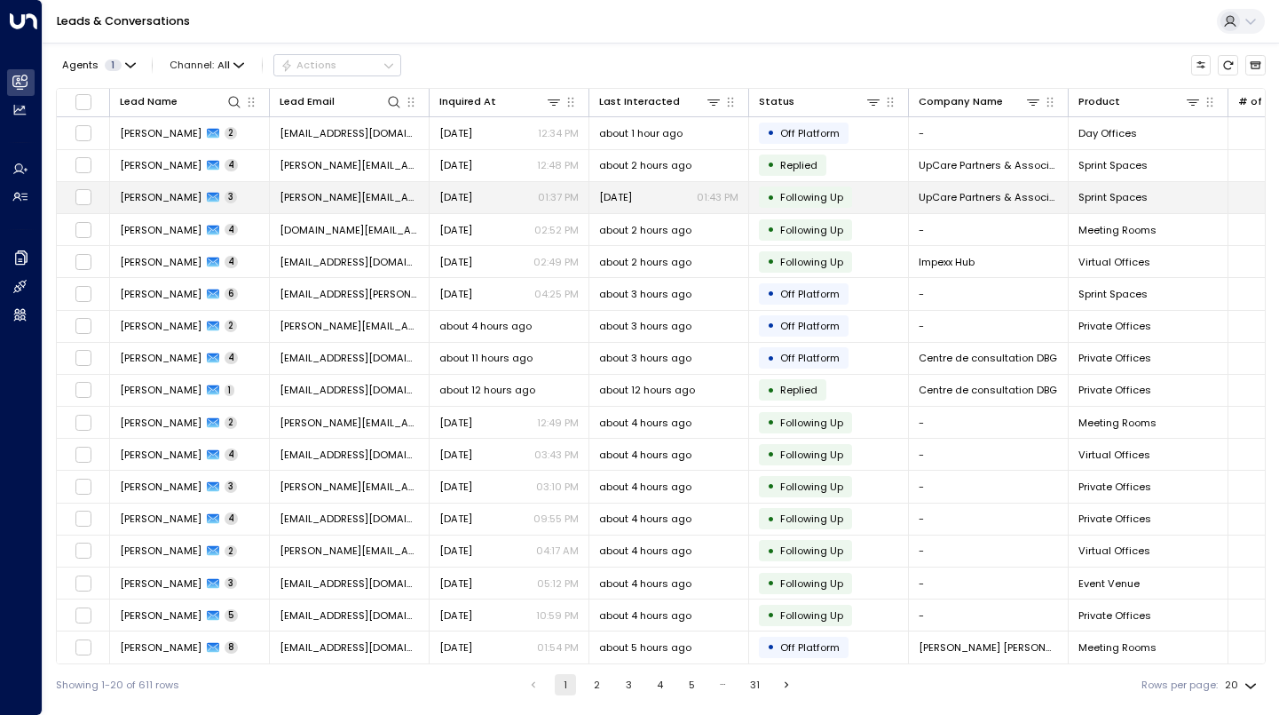 Image resolution: width=1279 pixels, height=715 pixels. What do you see at coordinates (161, 165) in the screenshot?
I see `span: Elena Klimina` at bounding box center [161, 165].